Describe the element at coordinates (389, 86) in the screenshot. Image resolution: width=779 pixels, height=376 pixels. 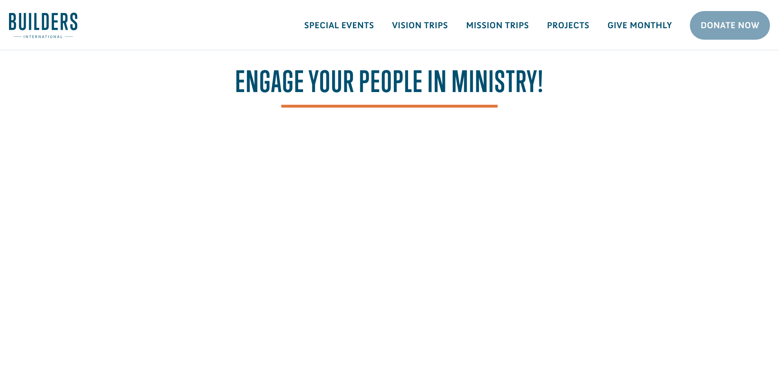
I see `span: Engage your people in ministry!` at that location.